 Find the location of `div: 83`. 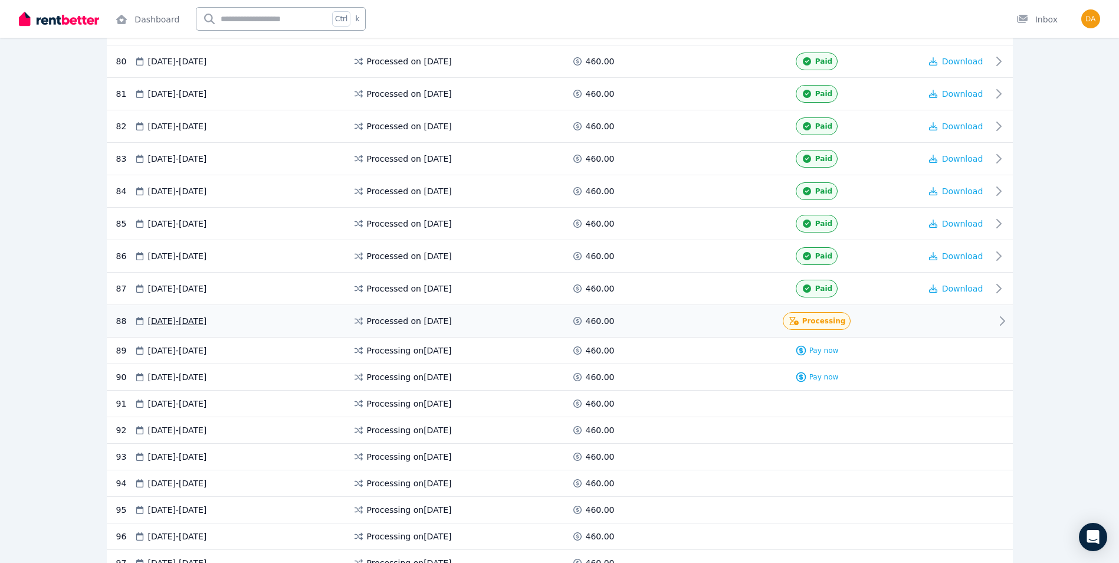

div: 83 is located at coordinates (125, 159).